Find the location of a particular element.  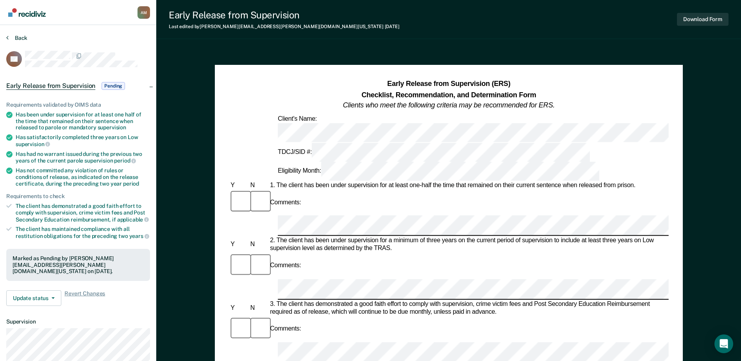

div: Requirements validated by OIMS data is located at coordinates (78, 105).